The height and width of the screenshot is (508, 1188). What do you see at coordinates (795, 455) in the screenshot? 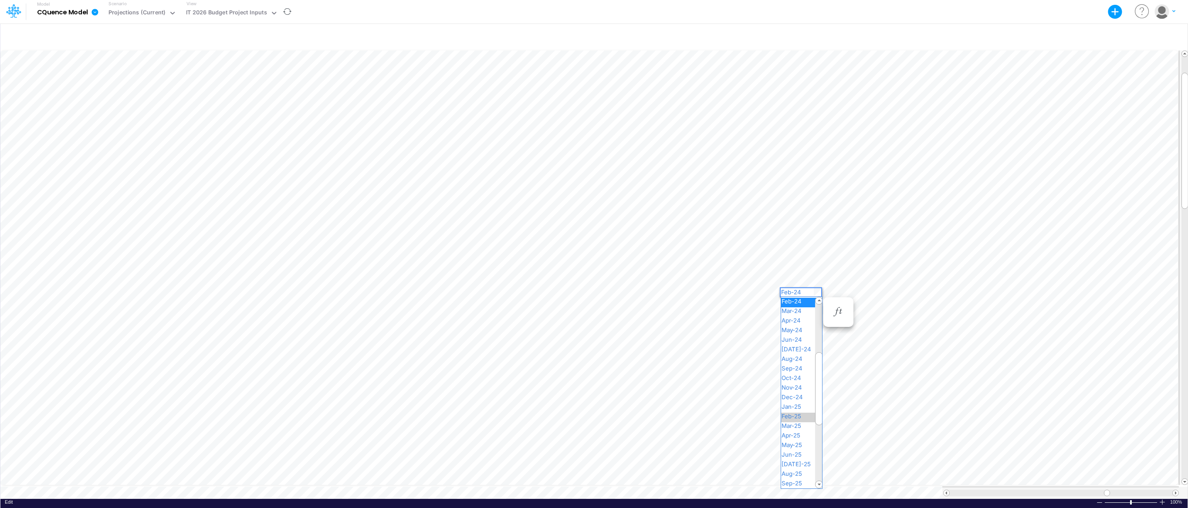
I see `span: Jun-25` at bounding box center [795, 455].